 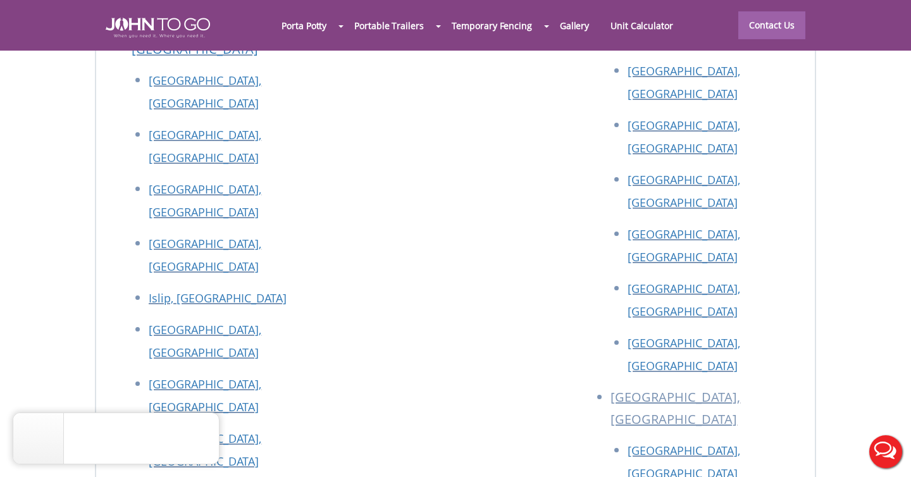 What do you see at coordinates (388, 25) in the screenshot?
I see `a: Portable Trailers` at bounding box center [388, 25].